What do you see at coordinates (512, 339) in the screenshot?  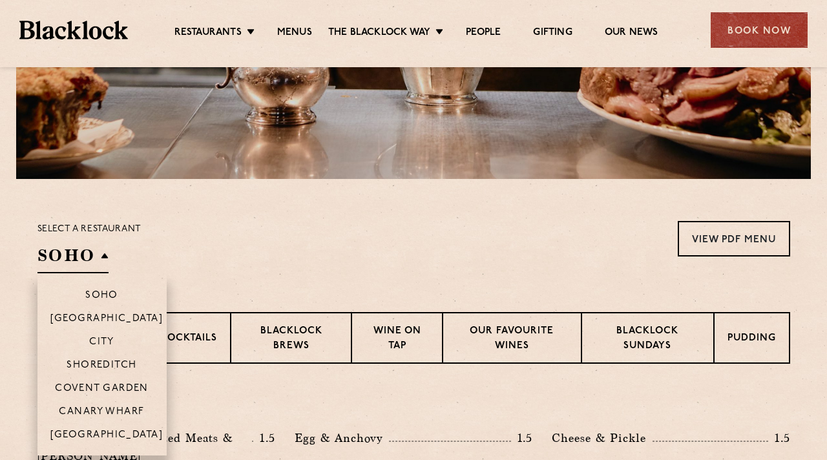 I see `p: Our favourite wines` at bounding box center [512, 339].